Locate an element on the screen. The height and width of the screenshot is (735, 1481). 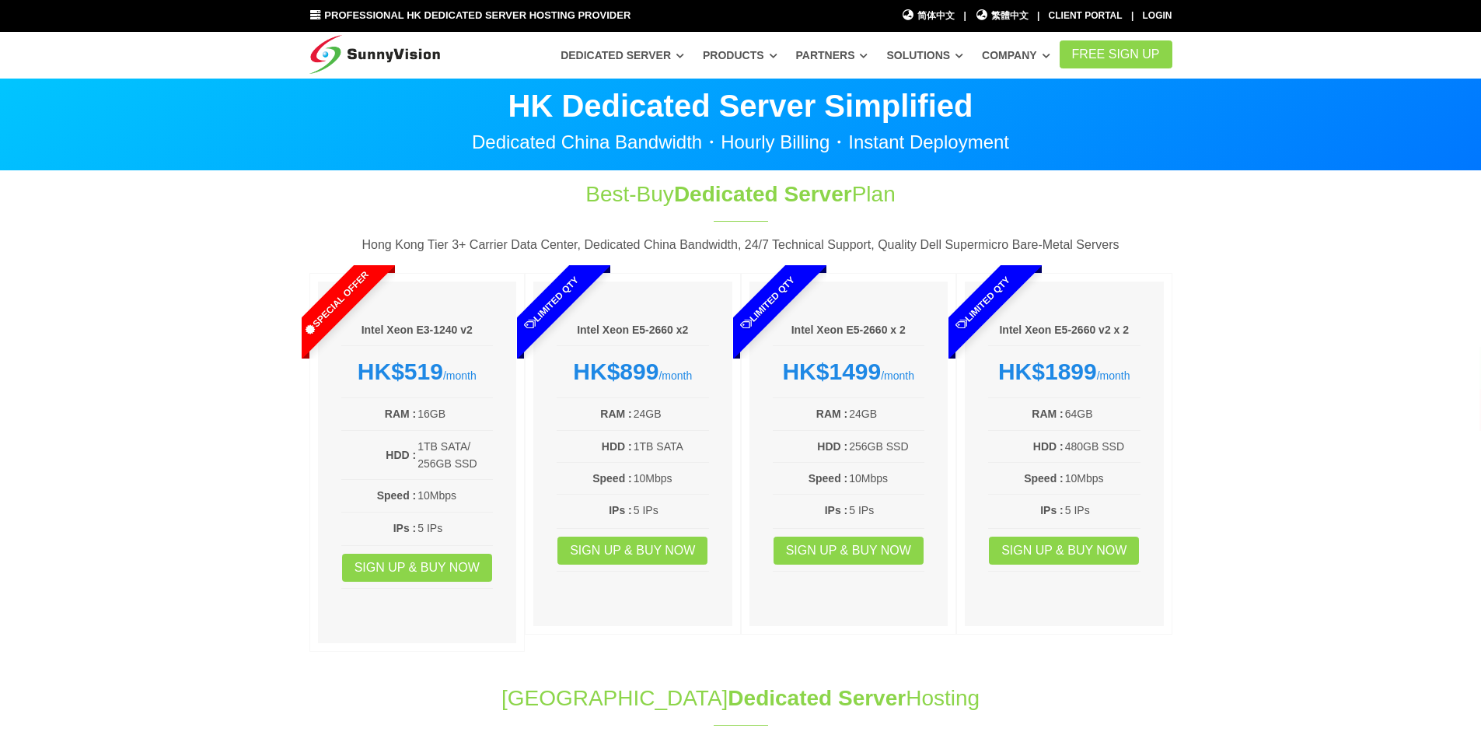
strong: HK$899 is located at coordinates (616, 371).